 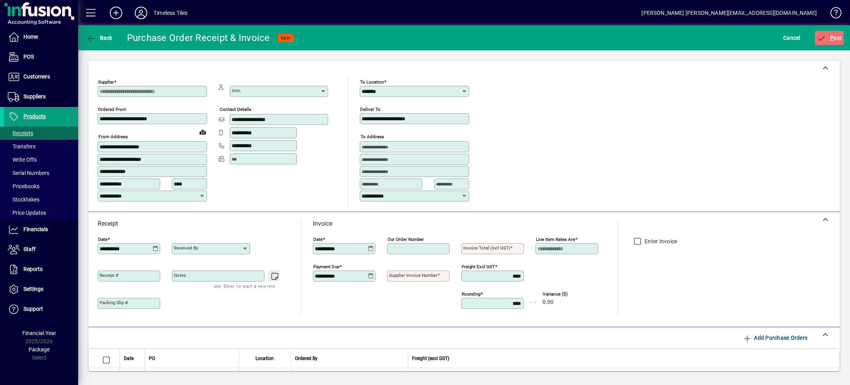 I want to click on a: Pricebooks, so click(x=41, y=186).